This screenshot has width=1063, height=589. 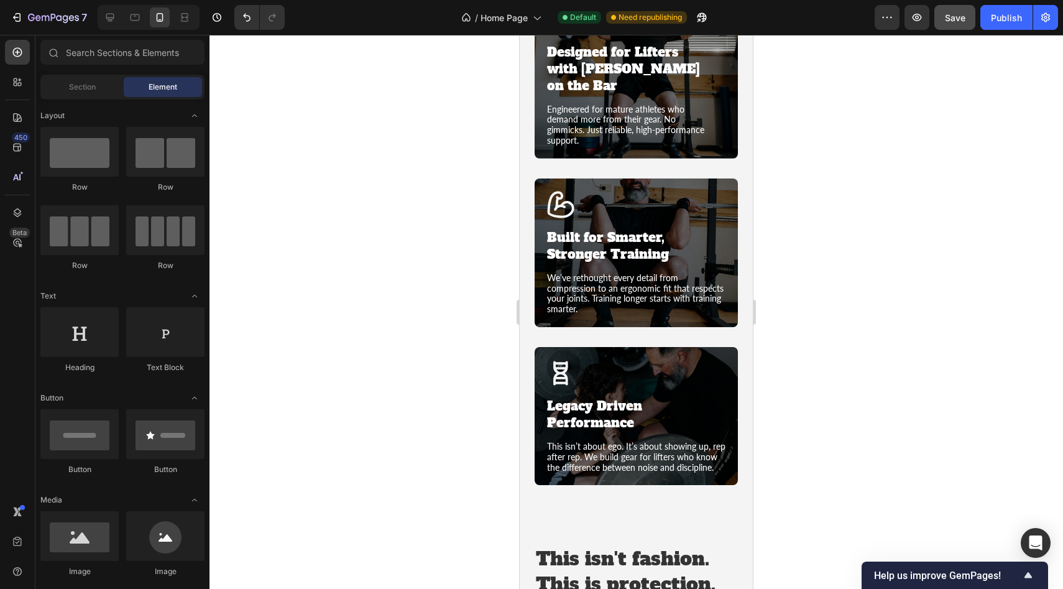 I want to click on button: Publish, so click(x=1007, y=17).